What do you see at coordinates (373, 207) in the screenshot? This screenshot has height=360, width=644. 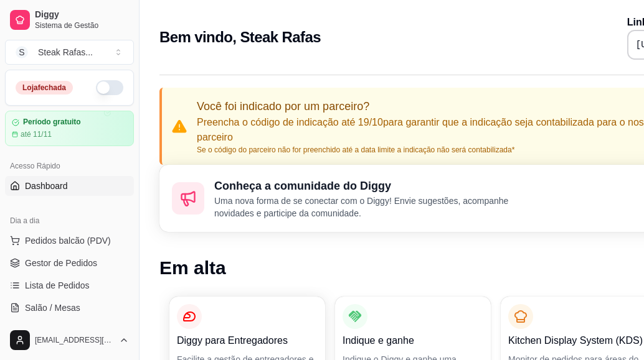 I see `p: Uma nova forma de se conectar com o Diggy! Envie sugestões, acompanhe novidades e participe da co...` at bounding box center [373, 207].